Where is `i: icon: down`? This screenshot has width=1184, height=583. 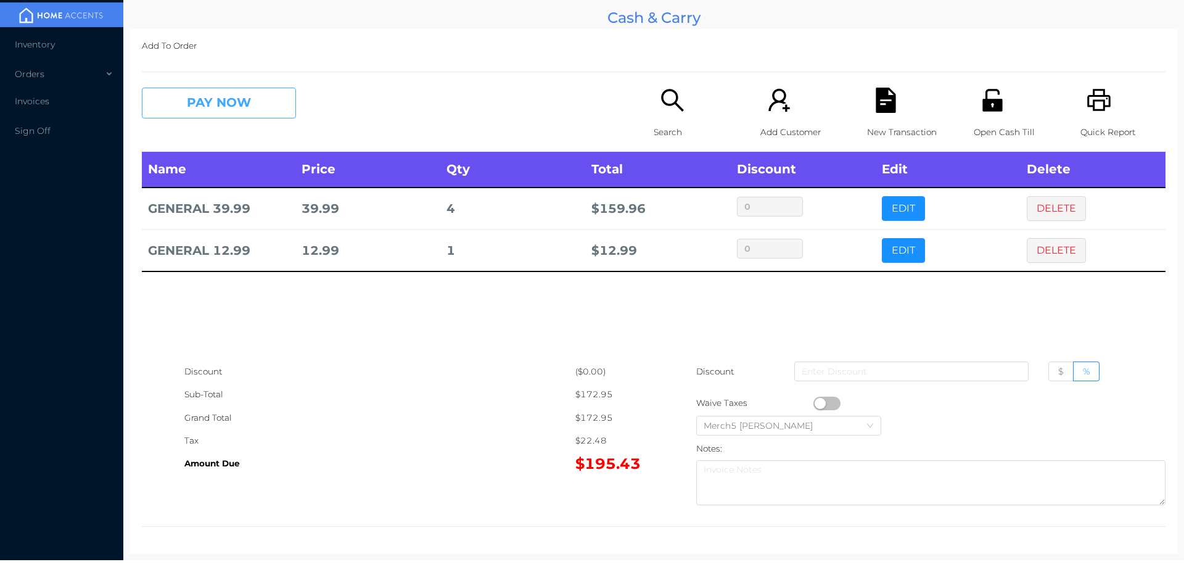
i: icon: down is located at coordinates (870, 426).